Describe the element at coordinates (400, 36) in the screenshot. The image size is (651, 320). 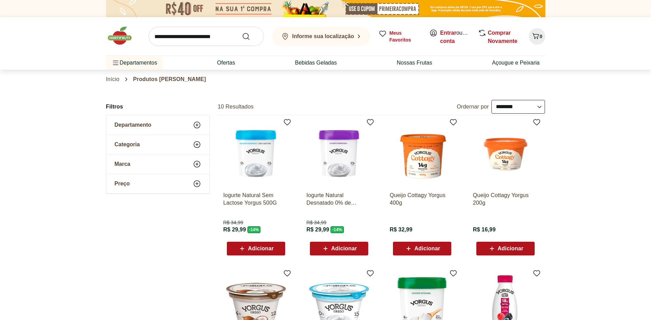
I see `a: Meus Favoritos` at that location.